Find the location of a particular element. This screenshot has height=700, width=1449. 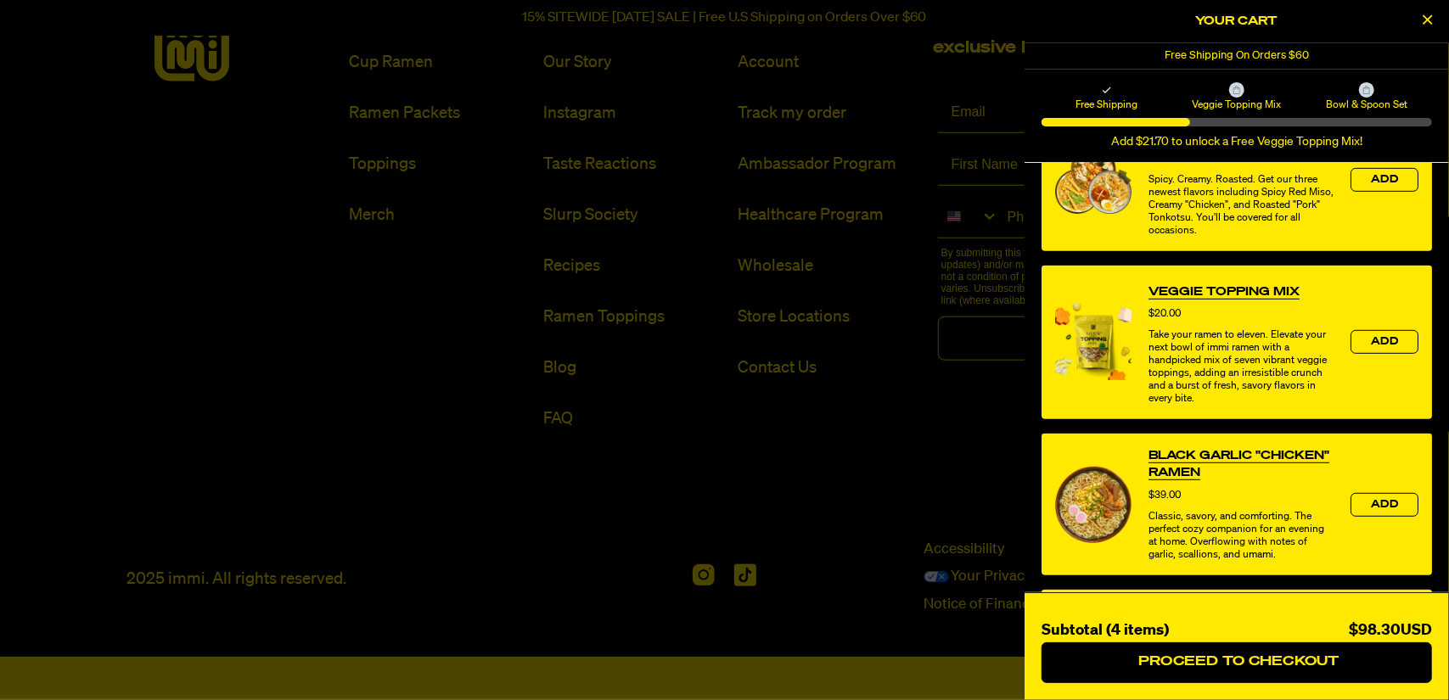

div: Spicy. Creamy. Roasted. Get our three newest flavors including Spicy Red Miso, Creamy "Chicken", ... is located at coordinates (1241, 205).